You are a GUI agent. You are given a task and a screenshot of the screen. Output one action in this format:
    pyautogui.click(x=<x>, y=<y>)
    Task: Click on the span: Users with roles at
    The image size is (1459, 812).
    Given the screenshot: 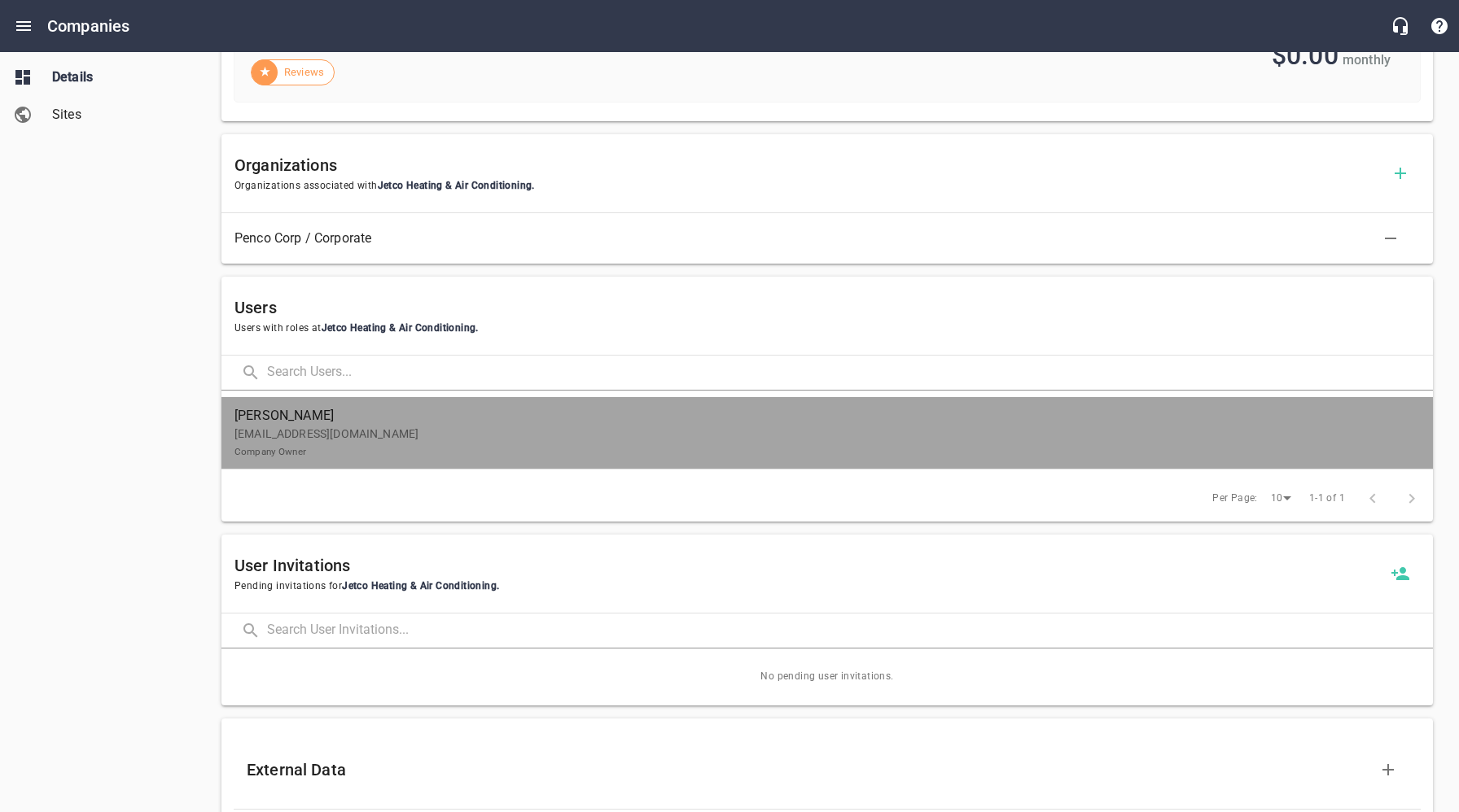 What is the action you would take?
    pyautogui.click(x=827, y=329)
    